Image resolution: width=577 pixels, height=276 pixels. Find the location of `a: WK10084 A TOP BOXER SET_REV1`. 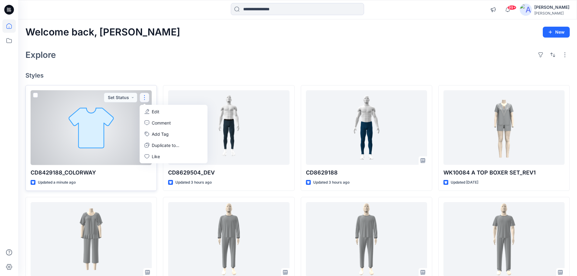

a: WK10084 A TOP BOXER SET_REV1 is located at coordinates (504, 127).